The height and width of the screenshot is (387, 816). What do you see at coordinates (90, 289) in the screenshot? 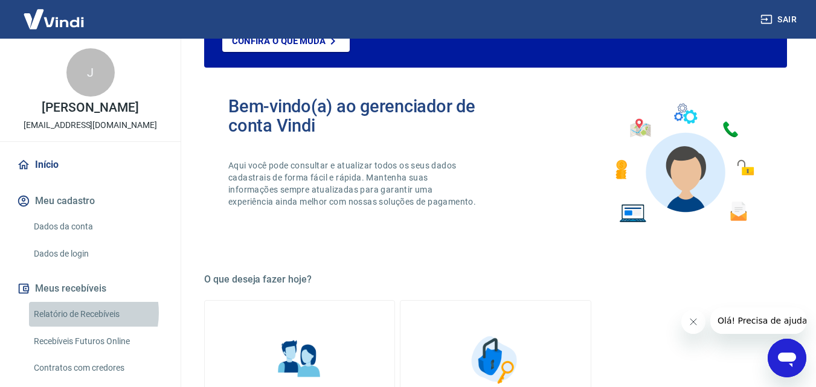
I see `button: Meus recebíveis` at bounding box center [90, 289].